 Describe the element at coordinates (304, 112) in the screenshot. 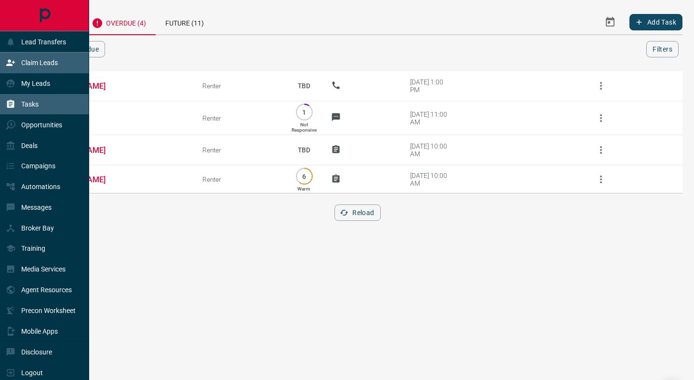

I see `p: 1` at that location.